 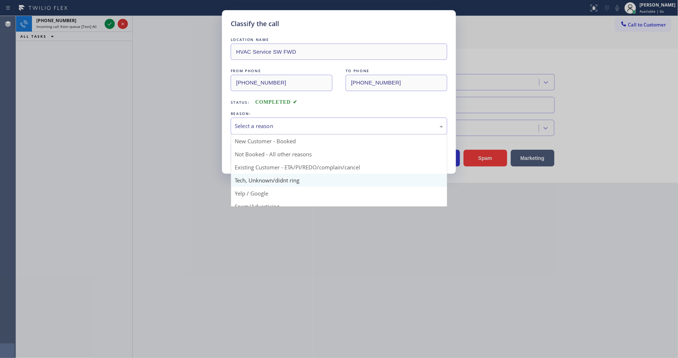 What do you see at coordinates (339, 40) in the screenshot?
I see `div: LOCATION NAME` at bounding box center [339, 40].